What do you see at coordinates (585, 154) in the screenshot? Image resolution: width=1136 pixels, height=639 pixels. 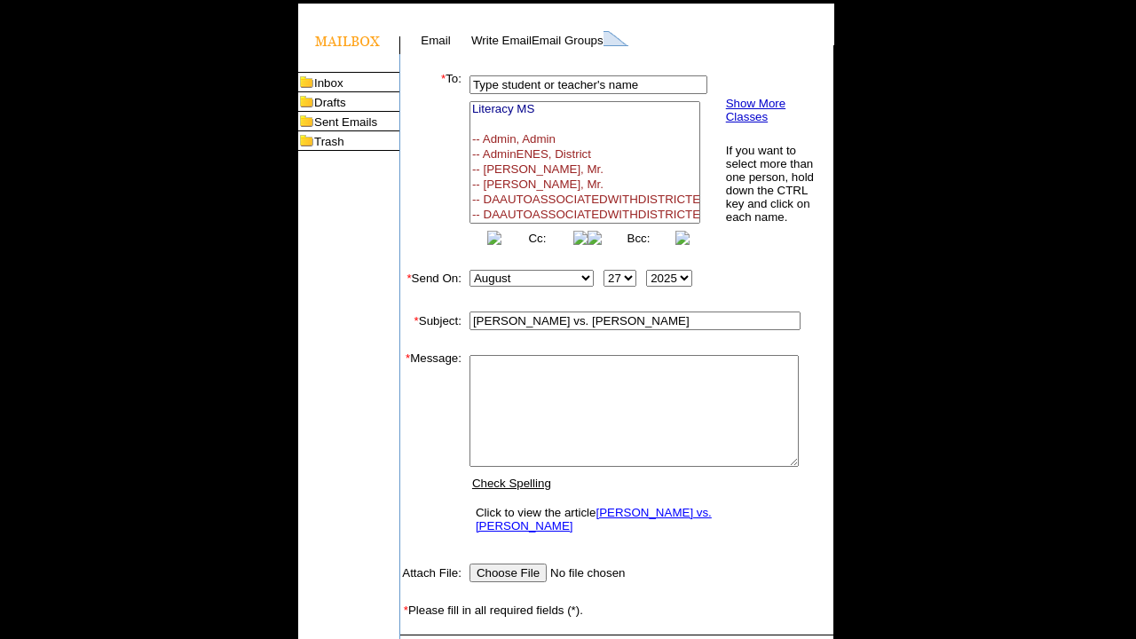 I see `option: -- AdminENES, District` at bounding box center [585, 154].